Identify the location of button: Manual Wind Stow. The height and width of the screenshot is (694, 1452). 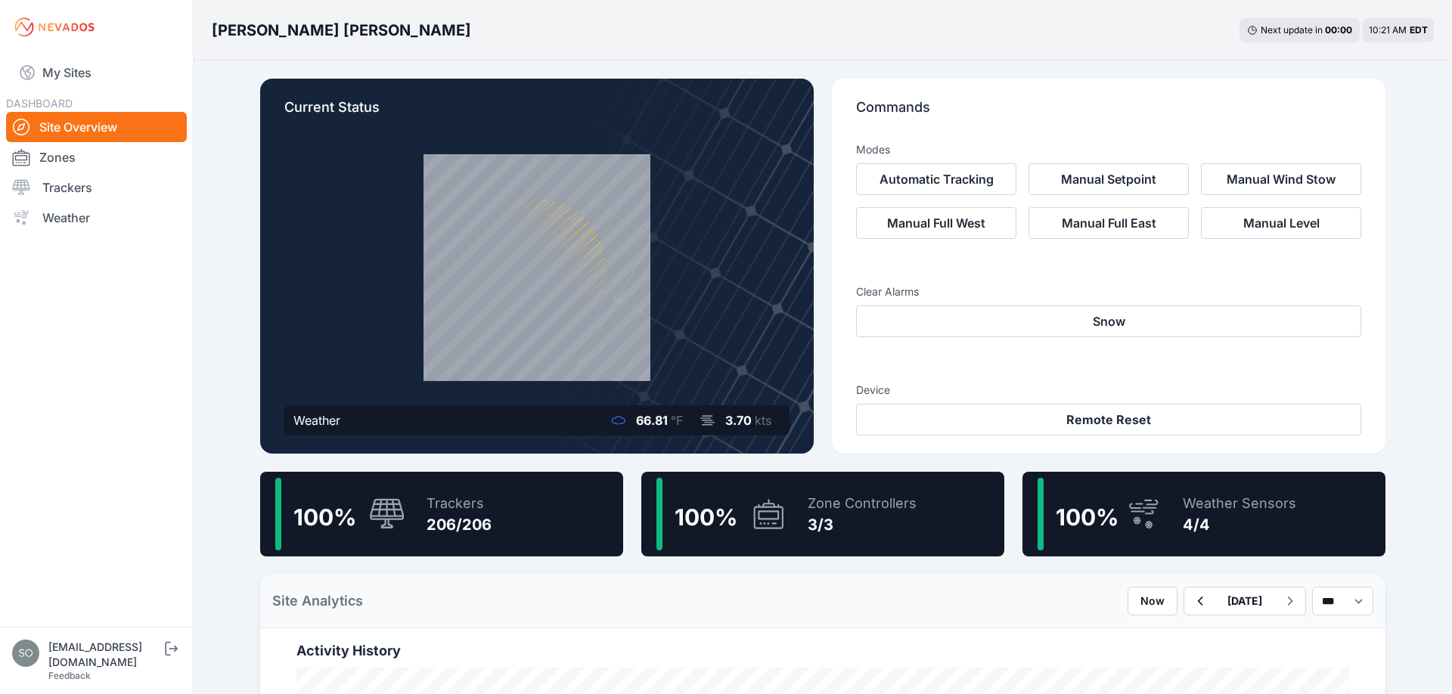
(1282, 179).